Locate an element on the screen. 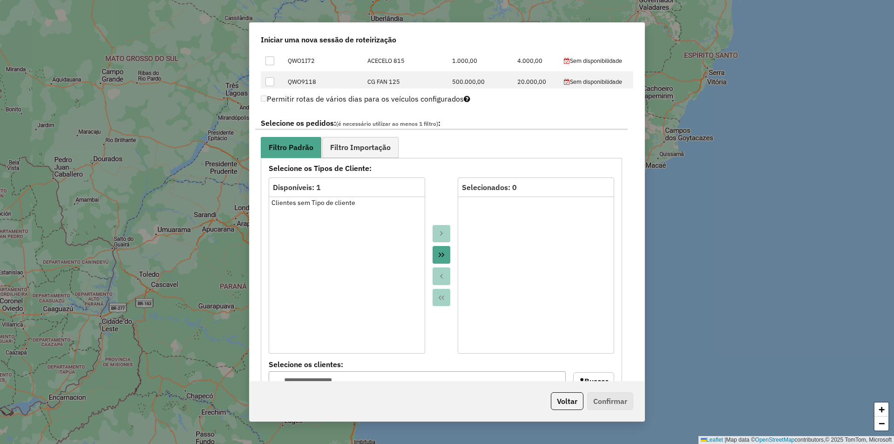 The height and width of the screenshot is (444, 894). button: Move All to Target is located at coordinates (441, 255).